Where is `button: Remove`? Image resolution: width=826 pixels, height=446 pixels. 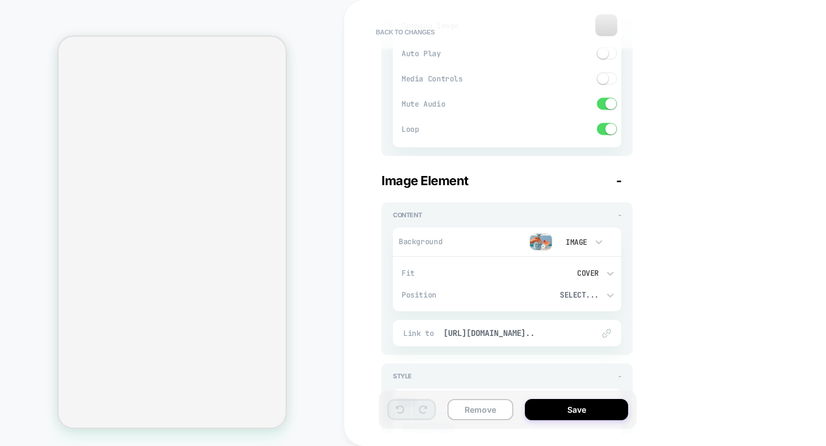
button: Remove is located at coordinates (480, 410).